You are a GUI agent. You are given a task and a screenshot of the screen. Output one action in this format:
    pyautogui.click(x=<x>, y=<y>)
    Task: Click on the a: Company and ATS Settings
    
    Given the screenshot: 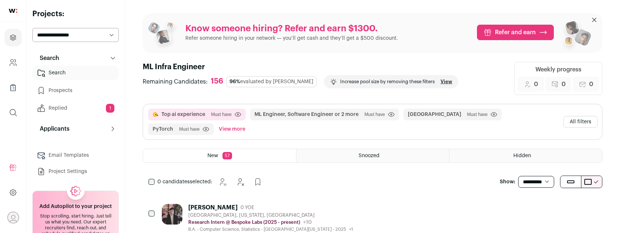 What is the action you would take?
    pyautogui.click(x=13, y=62)
    